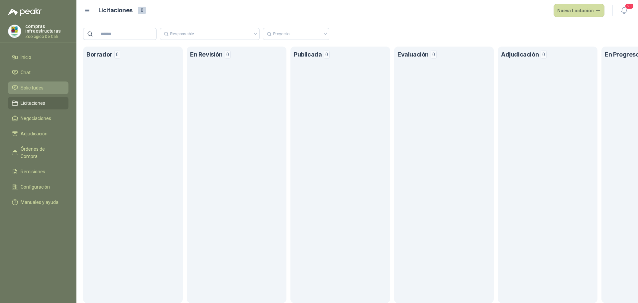 Image resolution: width=638 pixels, height=303 pixels. What do you see at coordinates (15, 31) in the screenshot?
I see `img: Company Logo` at bounding box center [15, 31].